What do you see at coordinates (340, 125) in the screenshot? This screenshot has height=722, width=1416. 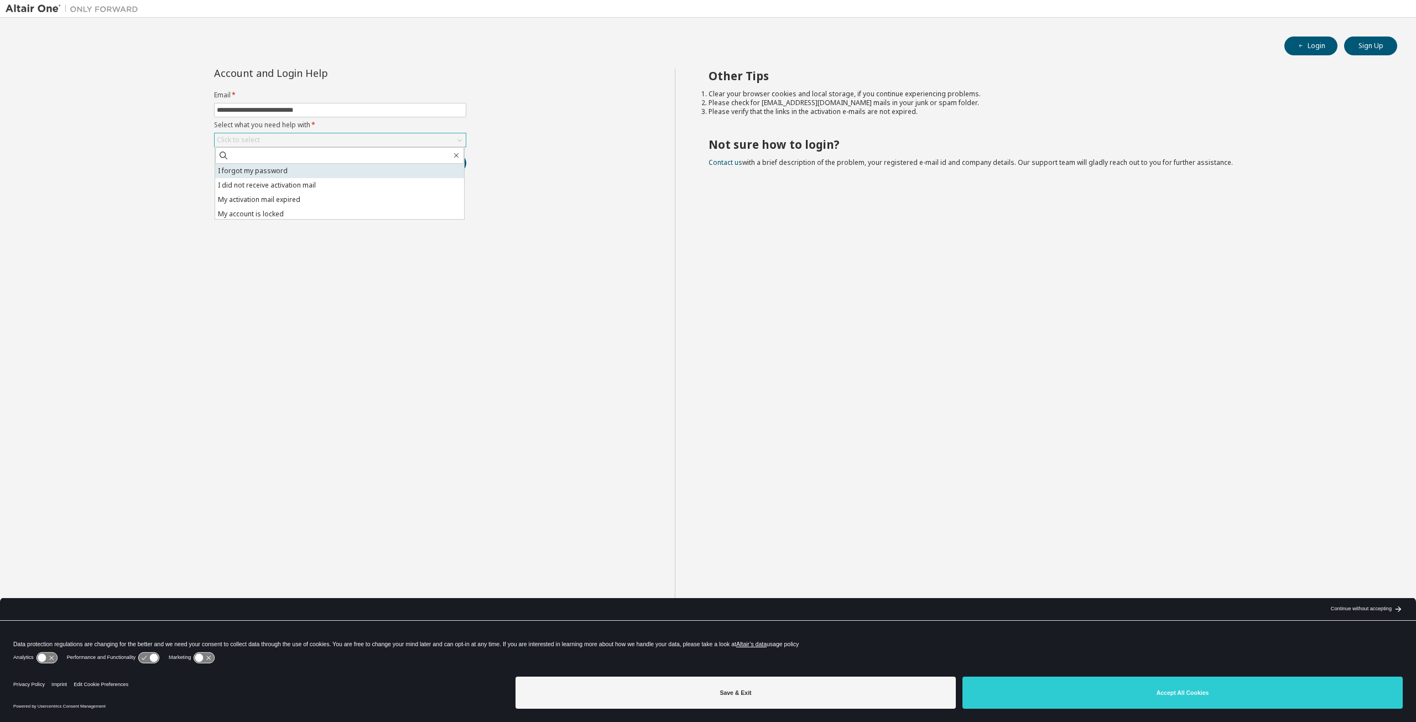 I see `label: Select what you need help with` at bounding box center [340, 125].